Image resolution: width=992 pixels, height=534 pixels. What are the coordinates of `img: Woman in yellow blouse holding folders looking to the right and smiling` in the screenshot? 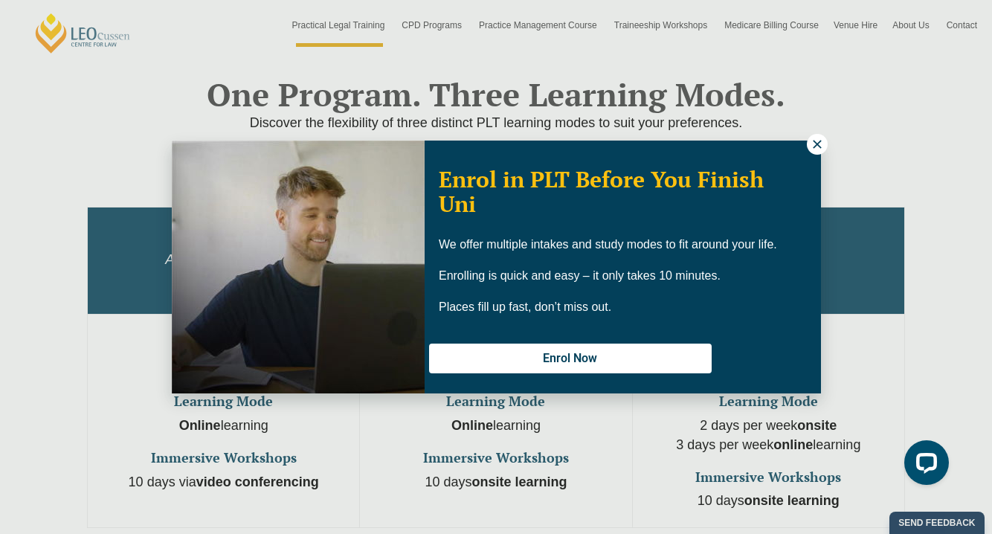 It's located at (298, 267).